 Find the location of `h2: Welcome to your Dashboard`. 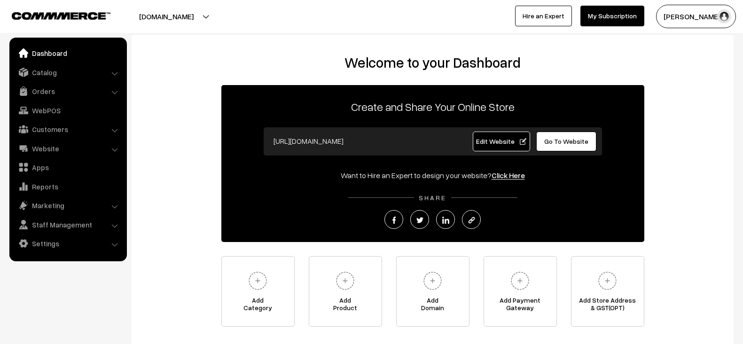

h2: Welcome to your Dashboard is located at coordinates (433, 63).